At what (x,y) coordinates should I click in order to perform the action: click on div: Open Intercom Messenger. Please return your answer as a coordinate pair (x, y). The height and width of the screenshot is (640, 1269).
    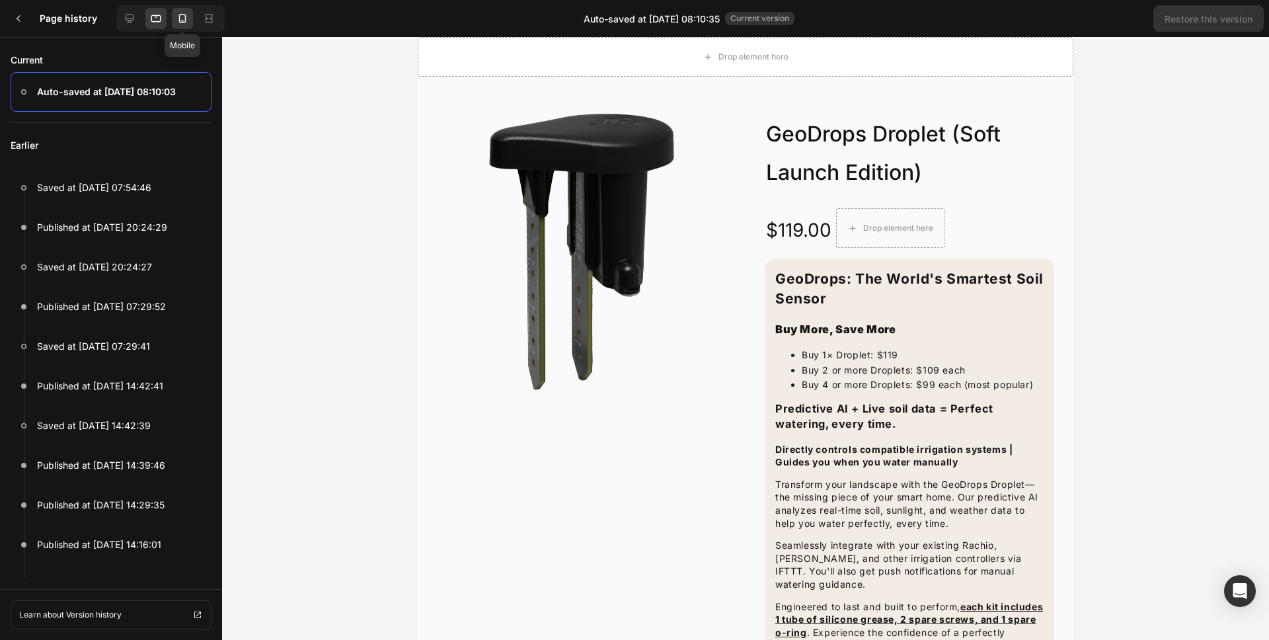
    Looking at the image, I should click on (1240, 591).